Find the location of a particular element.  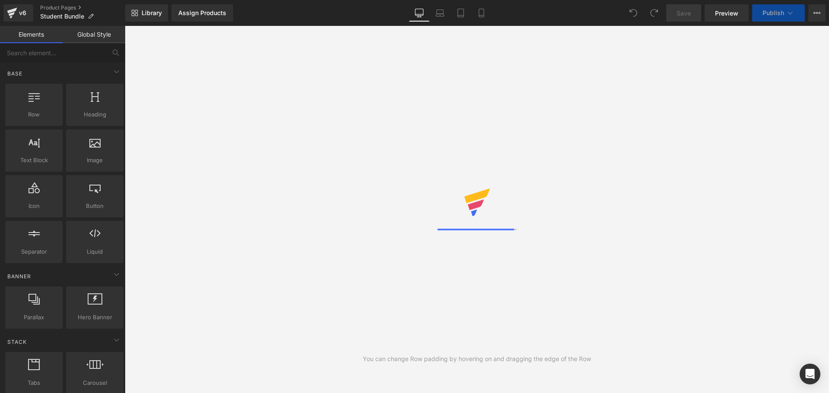

span: Button is located at coordinates (95, 206).